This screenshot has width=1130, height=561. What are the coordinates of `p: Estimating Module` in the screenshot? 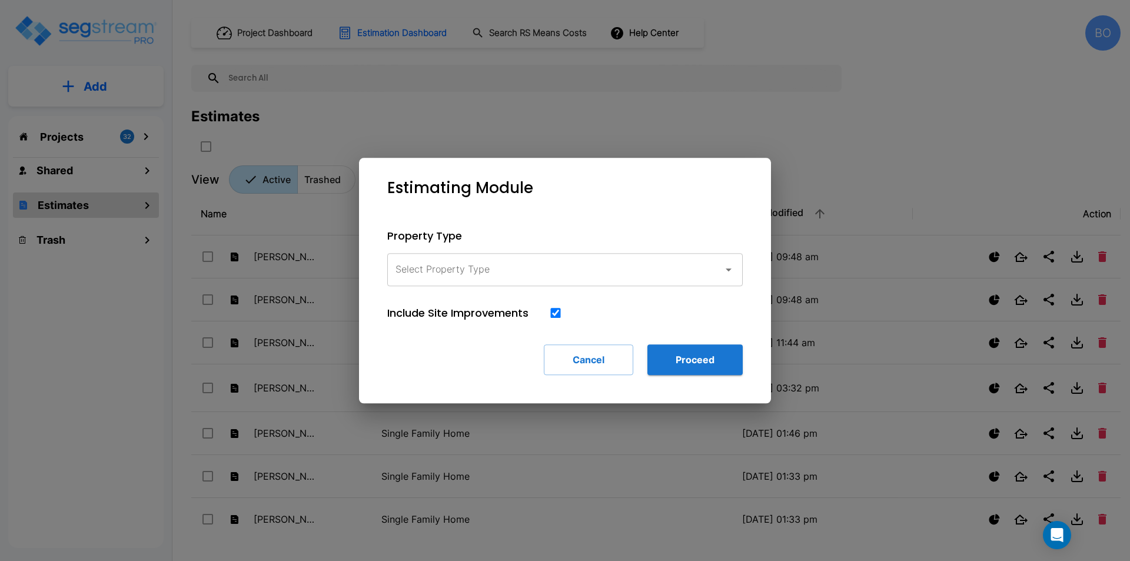 It's located at (460, 188).